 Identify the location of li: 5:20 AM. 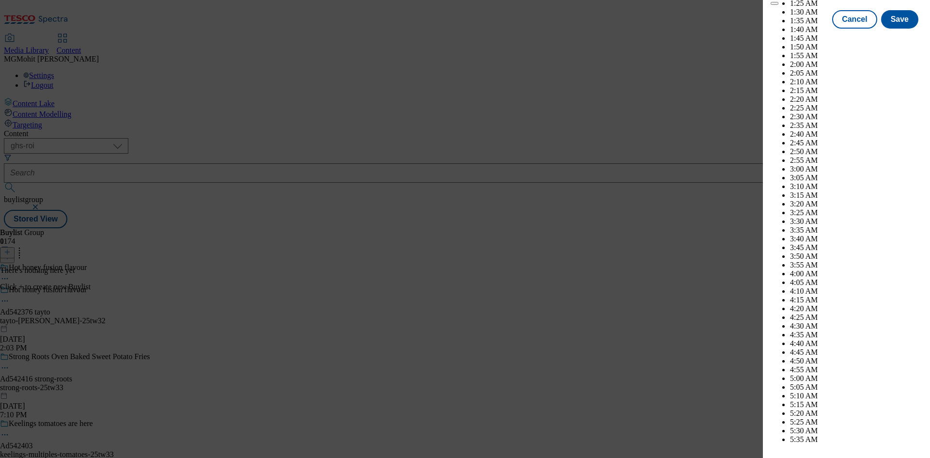
(856, 413).